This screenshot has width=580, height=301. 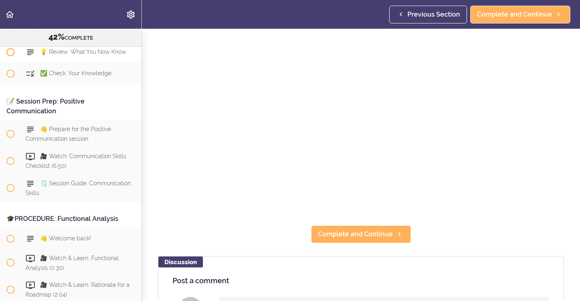 I want to click on svg: Settings Menu, so click(x=131, y=15).